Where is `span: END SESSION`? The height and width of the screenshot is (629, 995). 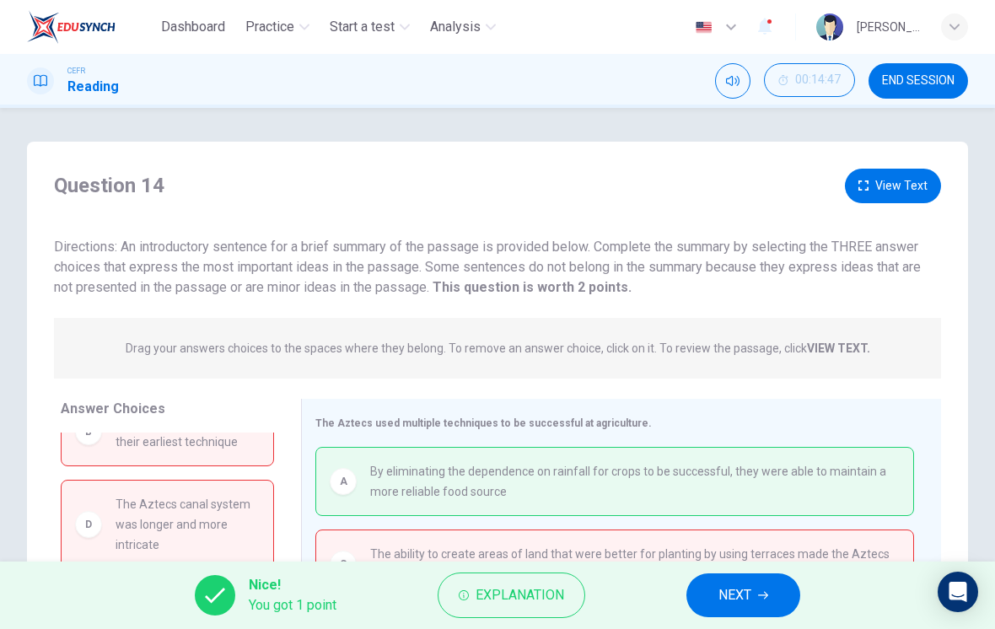 span: END SESSION is located at coordinates (919, 81).